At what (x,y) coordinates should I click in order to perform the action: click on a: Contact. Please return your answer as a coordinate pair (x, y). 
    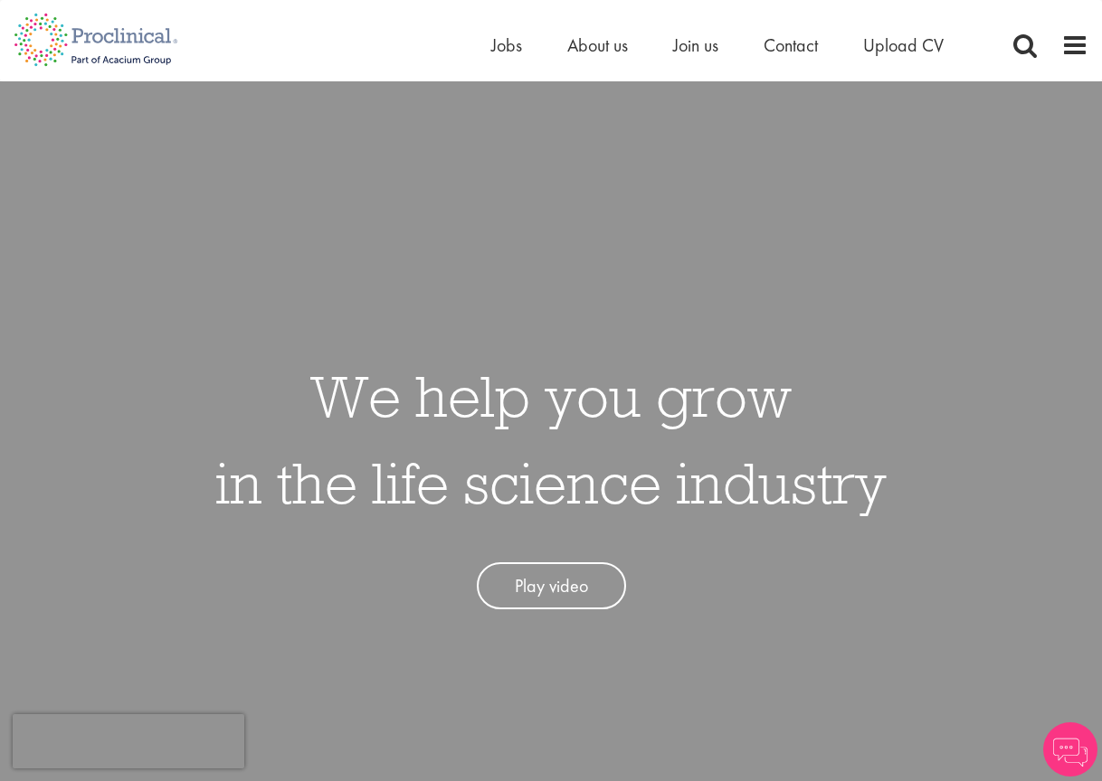
    Looking at the image, I should click on (790, 45).